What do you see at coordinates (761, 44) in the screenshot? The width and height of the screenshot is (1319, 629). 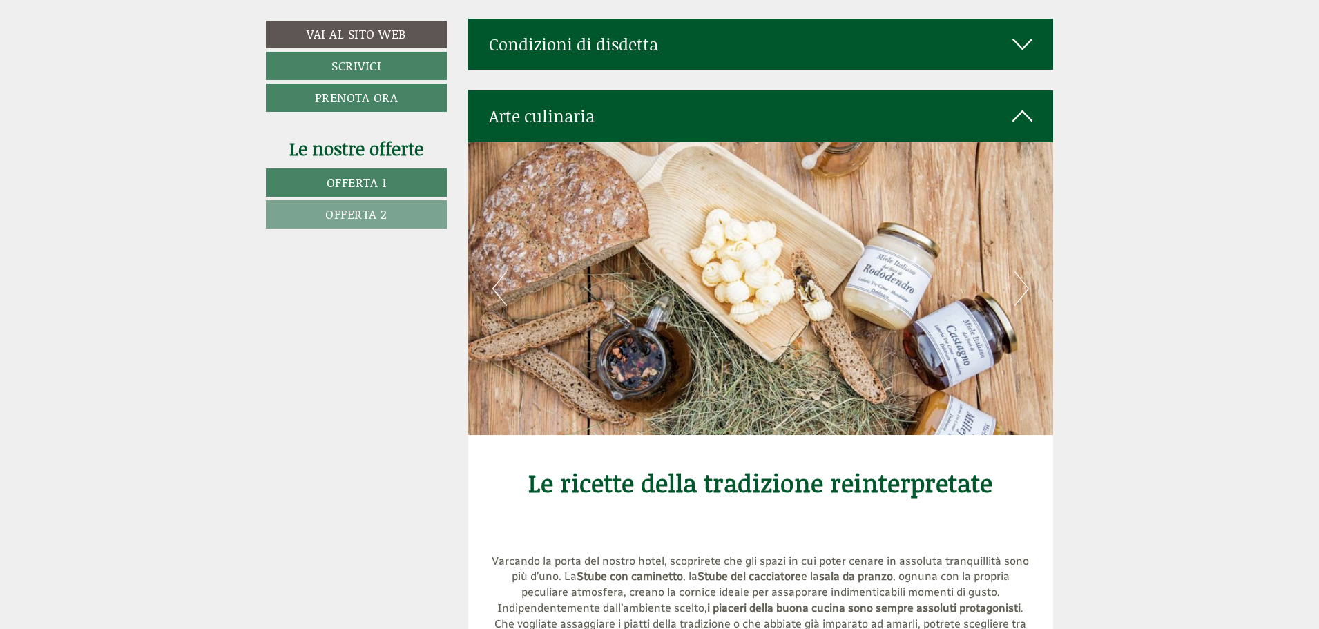 I see `div: Condizioni di disdetta` at bounding box center [761, 44].